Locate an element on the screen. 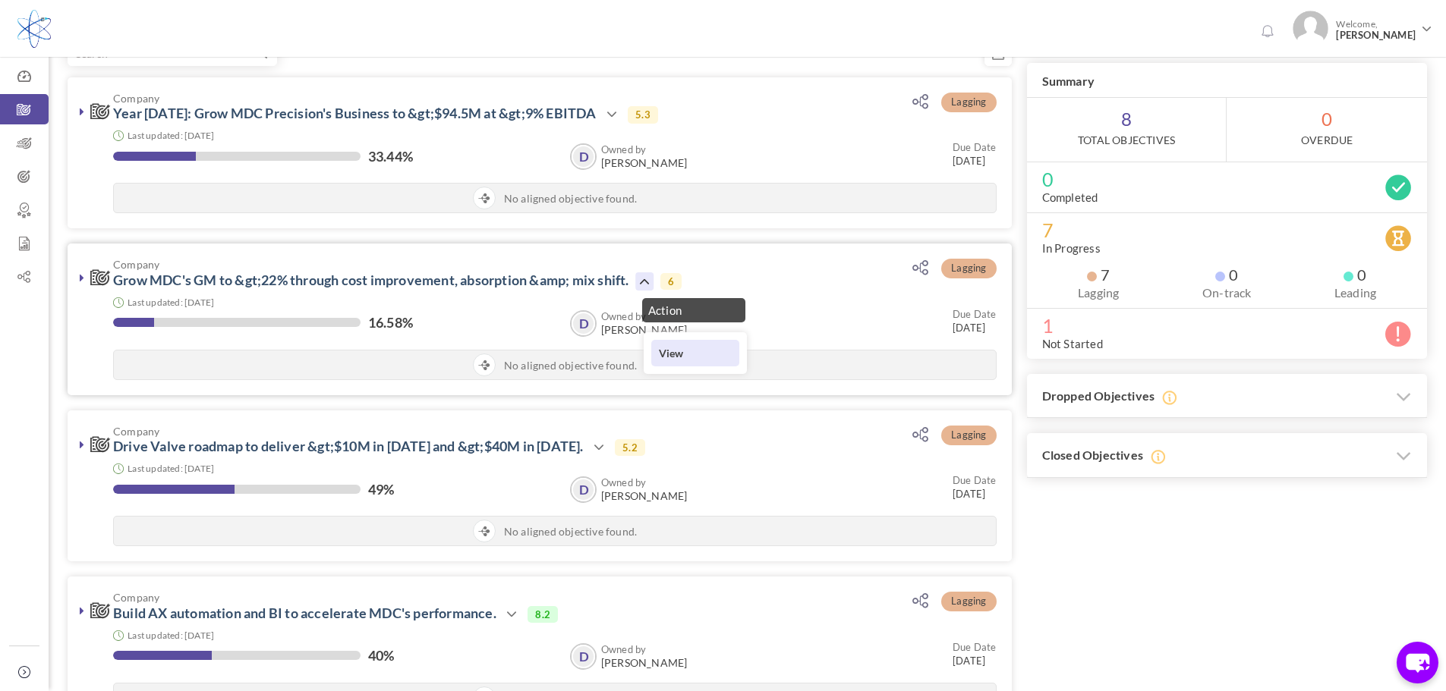 The image size is (1446, 691). span: 8.2 is located at coordinates (543, 615).